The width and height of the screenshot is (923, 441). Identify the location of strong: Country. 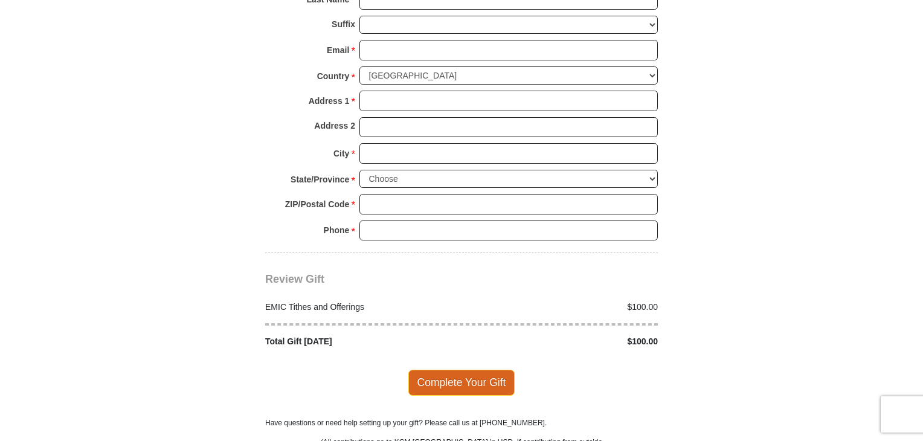
(333, 76).